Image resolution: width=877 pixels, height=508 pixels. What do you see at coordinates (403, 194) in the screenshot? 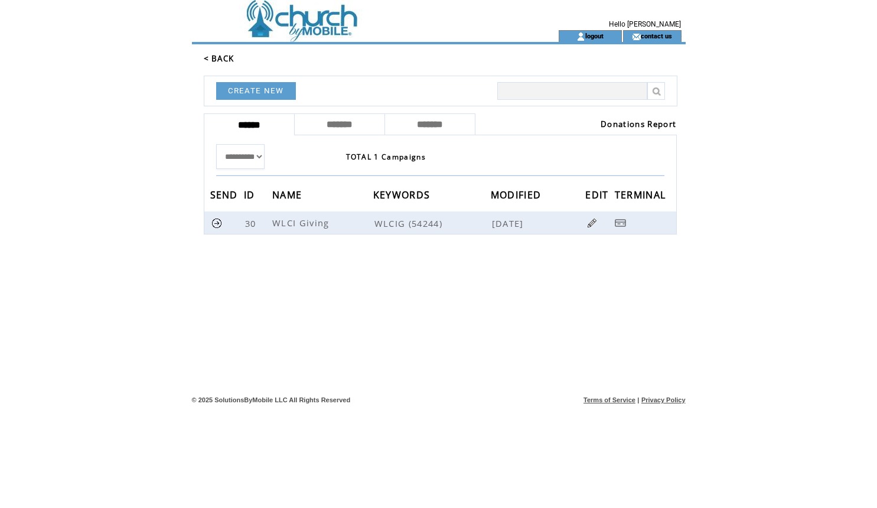
I see `a: KEYWORDS` at bounding box center [403, 194].